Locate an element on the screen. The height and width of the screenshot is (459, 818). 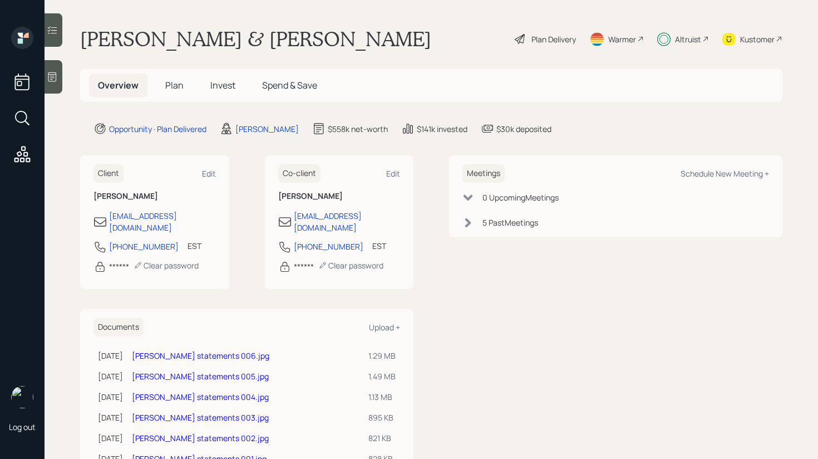
div: Plan Delivery is located at coordinates (554, 39).